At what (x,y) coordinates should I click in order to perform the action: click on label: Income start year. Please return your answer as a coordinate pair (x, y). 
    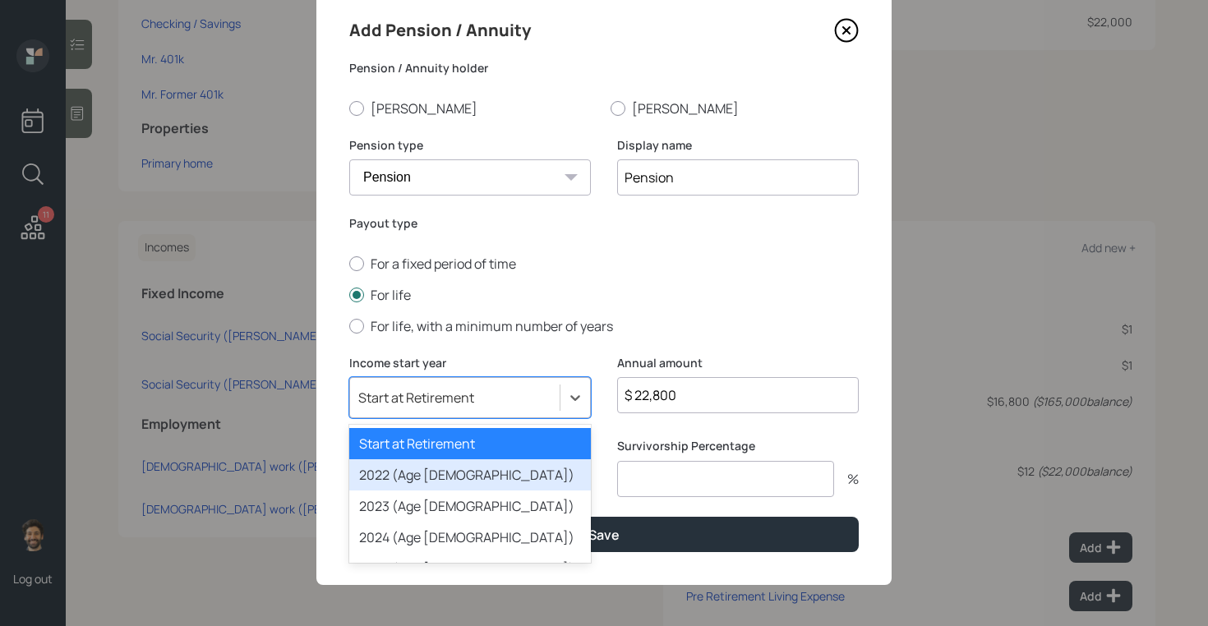
    Looking at the image, I should click on (470, 363).